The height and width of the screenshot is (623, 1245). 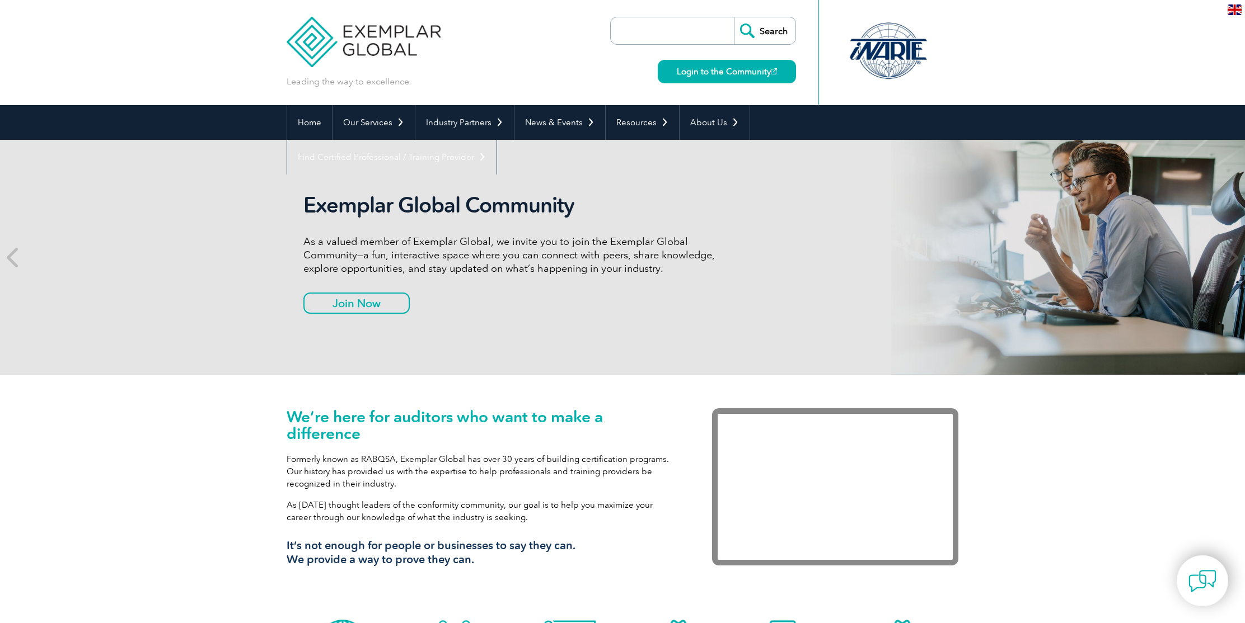 I want to click on a: Join Now, so click(x=356, y=303).